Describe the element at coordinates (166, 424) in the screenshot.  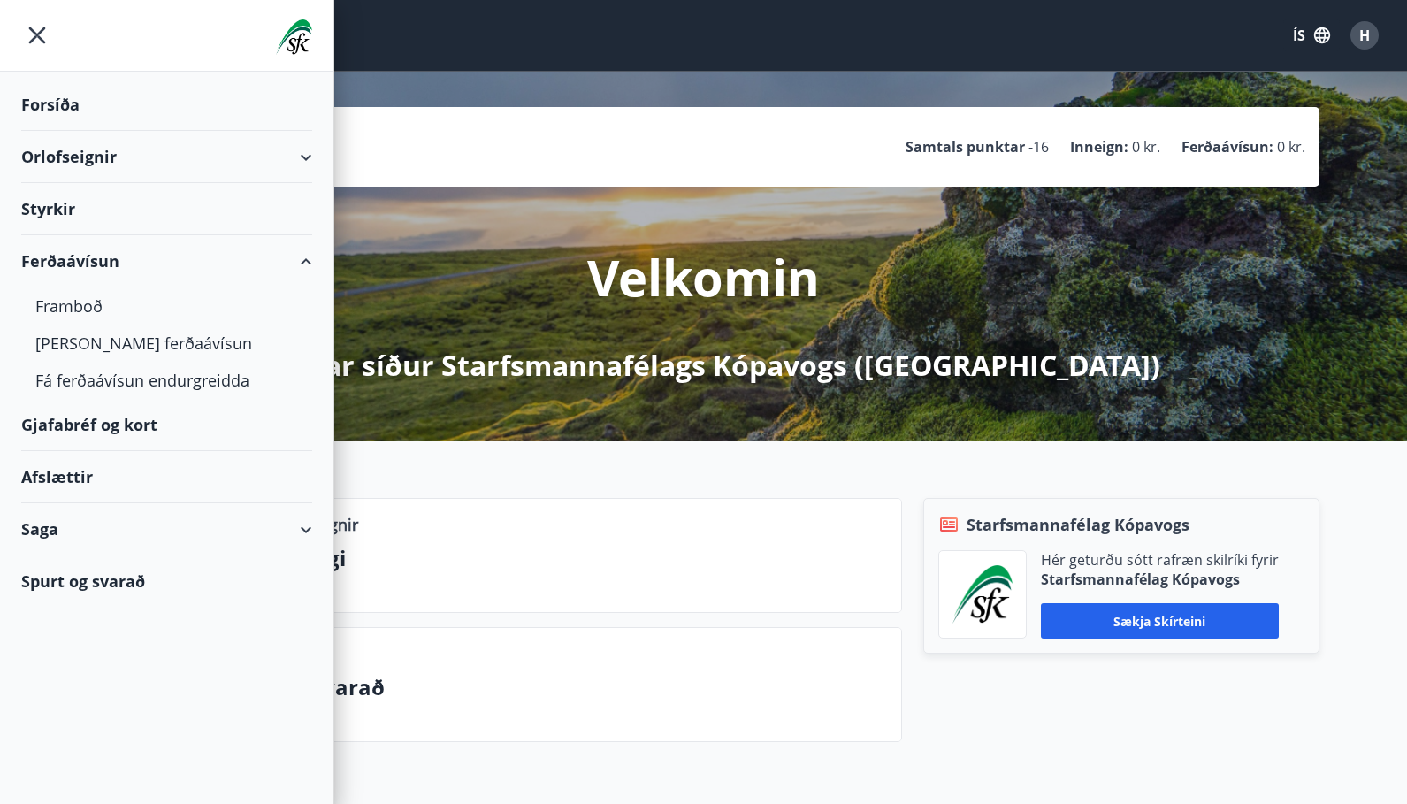
I see `div: Gjafabréf og kort` at that location.